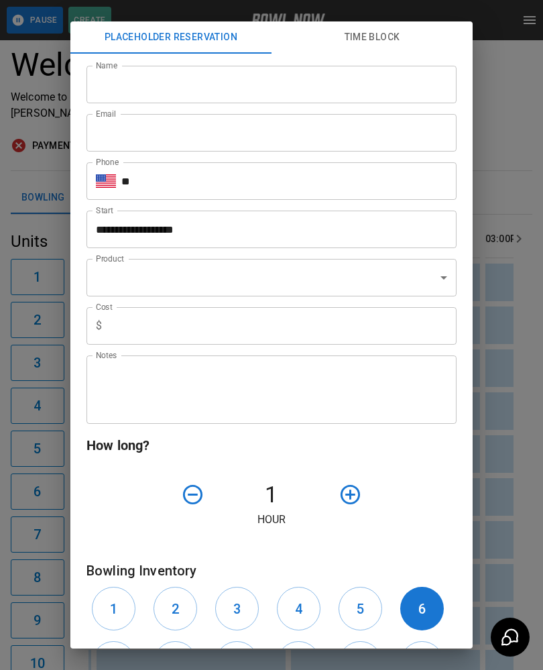 The image size is (543, 670). I want to click on label: Phone, so click(107, 162).